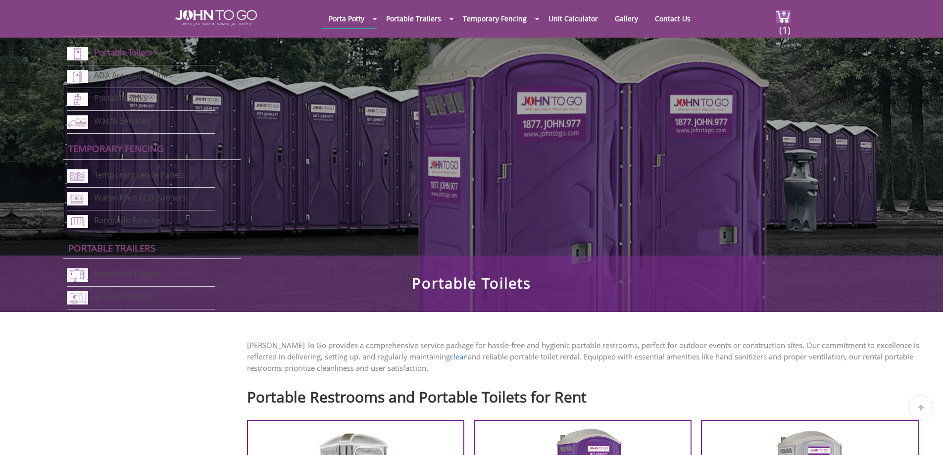 The image size is (943, 455). What do you see at coordinates (121, 98) in the screenshot?
I see `a: Portable Sinks` at bounding box center [121, 98].